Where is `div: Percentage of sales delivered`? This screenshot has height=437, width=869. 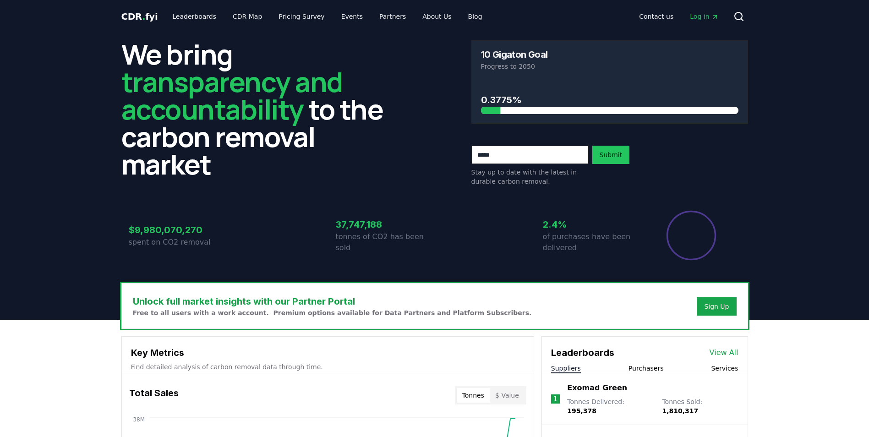 div: Percentage of sales delivered is located at coordinates (692, 236).